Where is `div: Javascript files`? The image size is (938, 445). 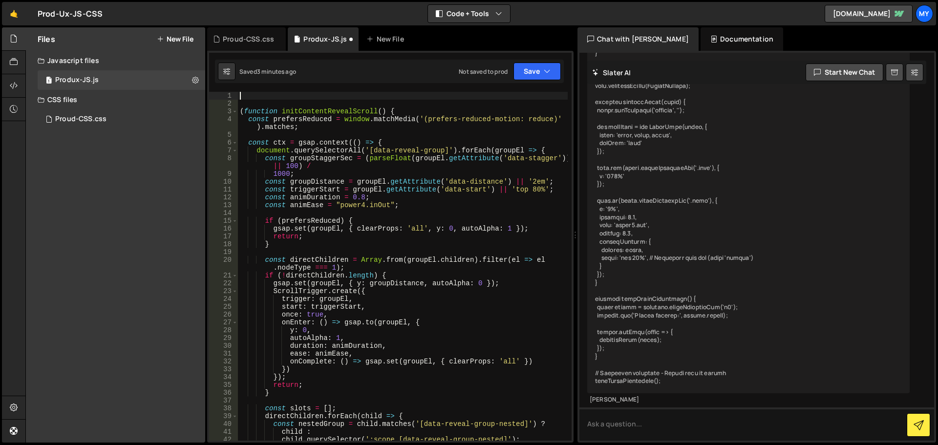 div: Javascript files is located at coordinates (115, 61).